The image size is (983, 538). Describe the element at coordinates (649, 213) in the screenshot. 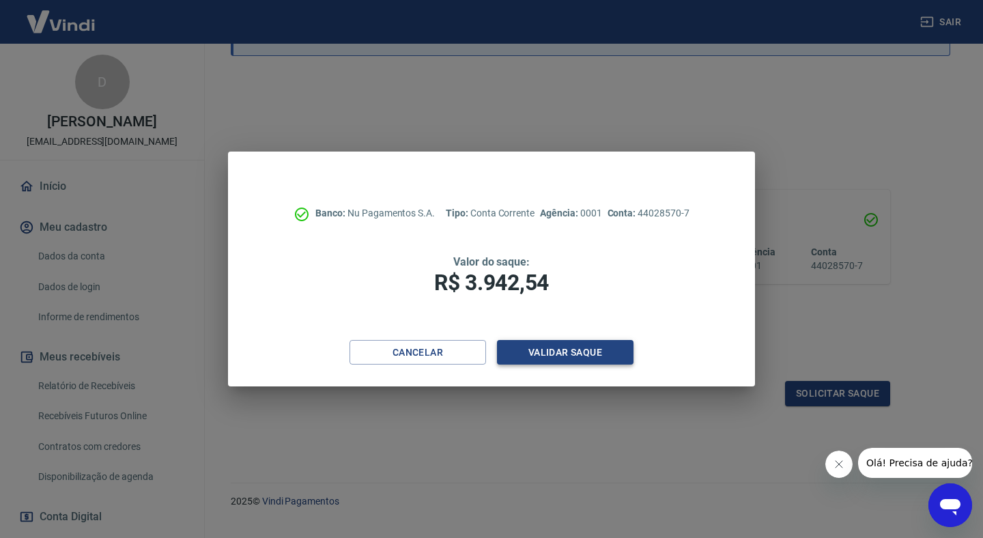

I see `p: 44028570-7` at that location.